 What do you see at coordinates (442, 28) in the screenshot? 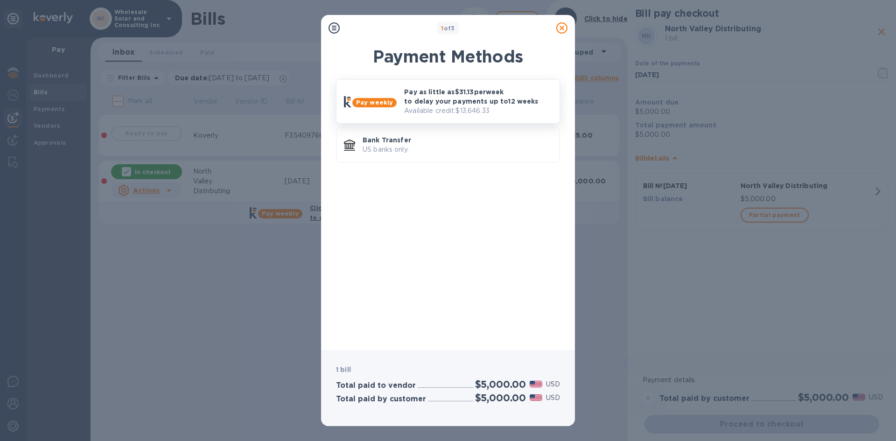
I see `span: 1` at bounding box center [442, 28].